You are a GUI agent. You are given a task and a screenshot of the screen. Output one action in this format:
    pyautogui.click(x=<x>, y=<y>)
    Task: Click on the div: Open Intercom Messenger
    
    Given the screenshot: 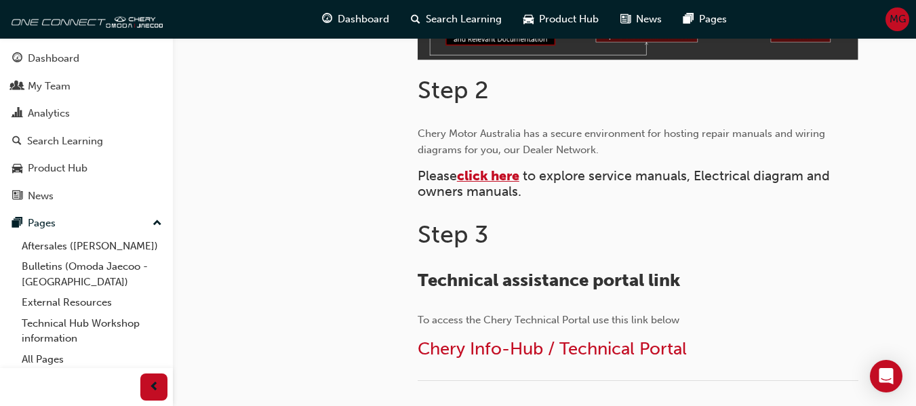 What is the action you would take?
    pyautogui.click(x=887, y=376)
    